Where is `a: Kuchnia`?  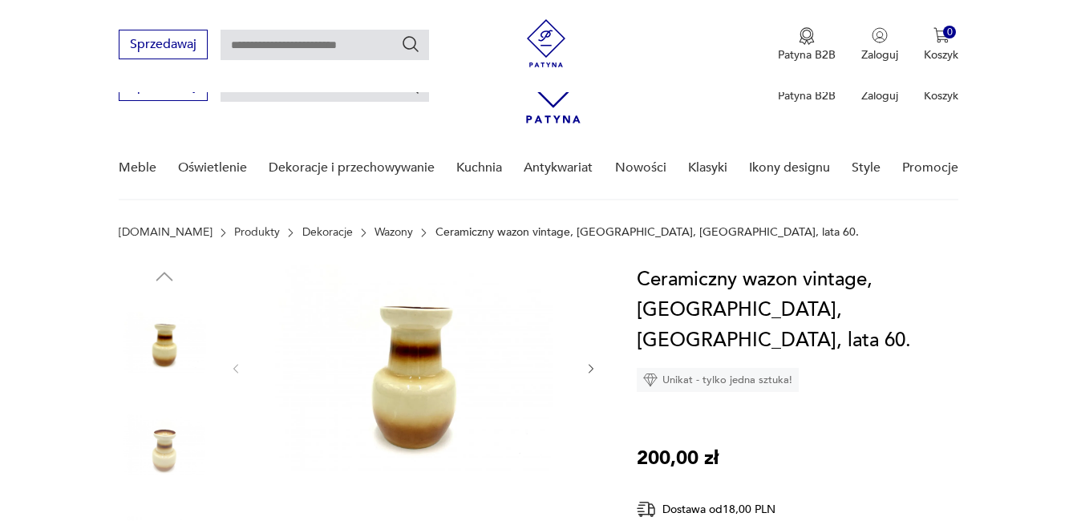 a: Kuchnia is located at coordinates (479, 168).